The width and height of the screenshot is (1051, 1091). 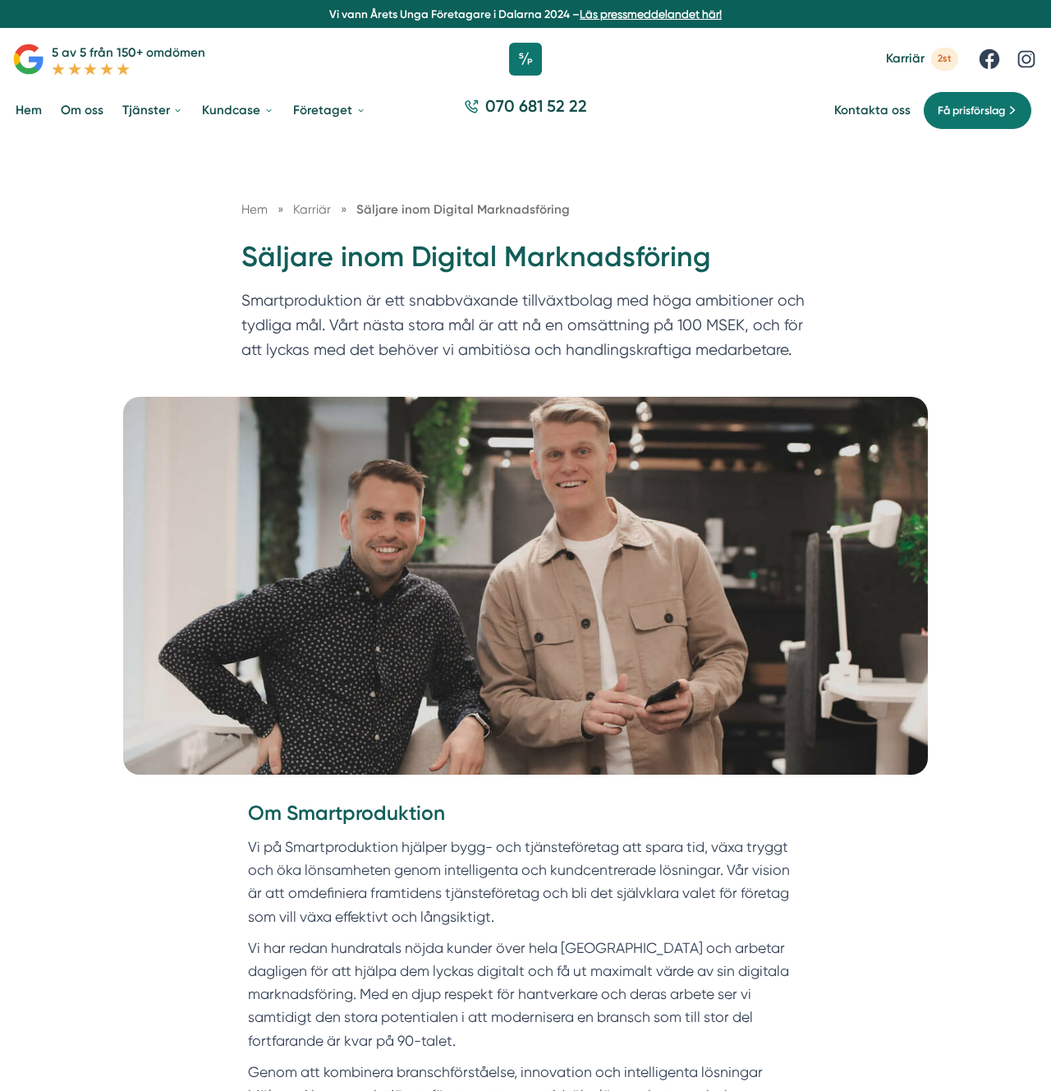 I want to click on p: Vi på Smartproduktion hjälper bygg- och tjänsteföretag att spara tid, växa tryggt och öka lönsamh..., so click(x=526, y=881).